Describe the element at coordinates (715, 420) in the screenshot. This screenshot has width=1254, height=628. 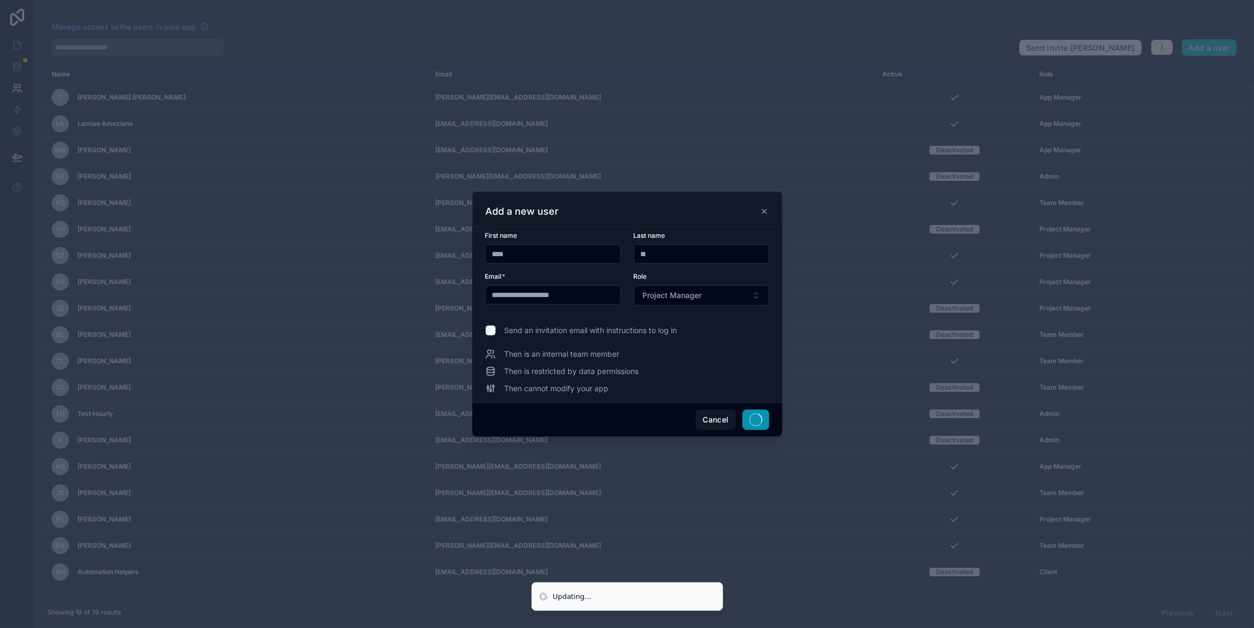
I see `button: Cancel` at that location.